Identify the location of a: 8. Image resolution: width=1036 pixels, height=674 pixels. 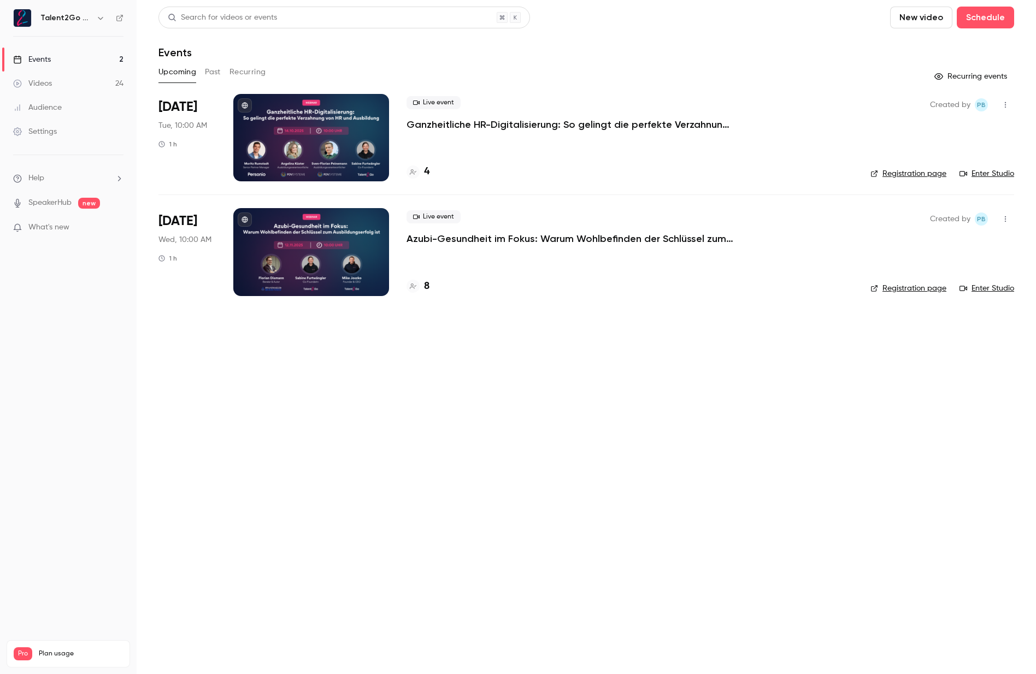
(418, 286).